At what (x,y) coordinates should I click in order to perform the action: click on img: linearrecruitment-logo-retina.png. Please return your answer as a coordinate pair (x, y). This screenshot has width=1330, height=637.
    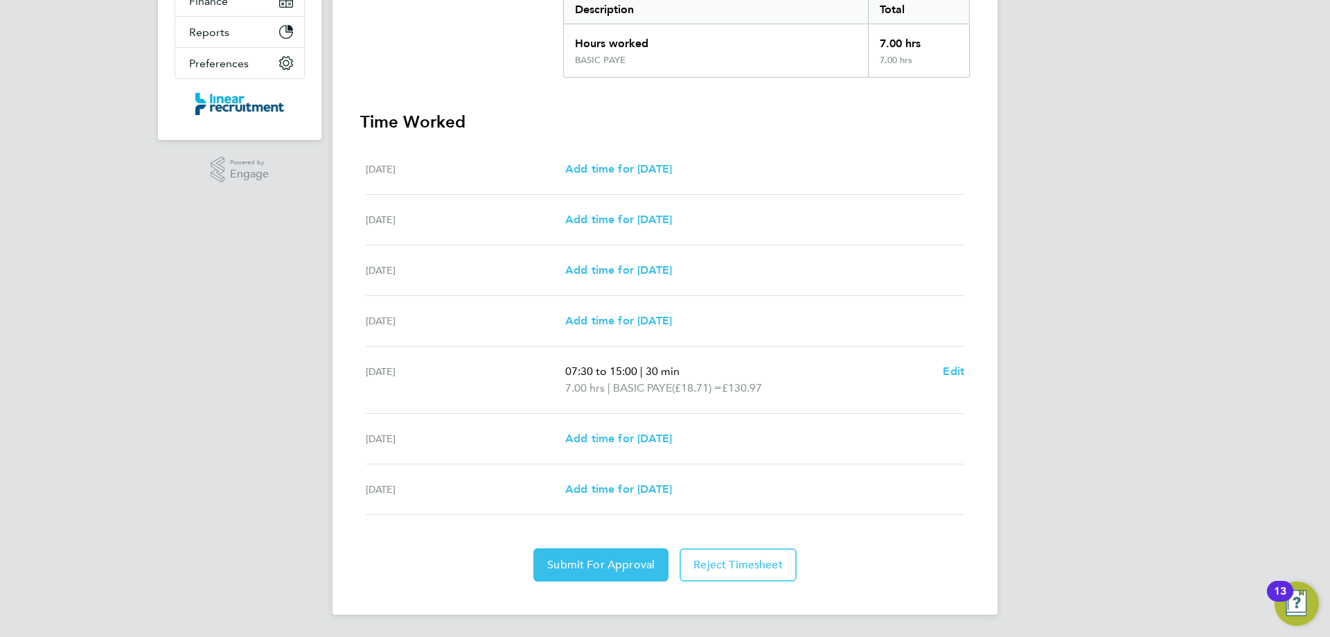
    Looking at the image, I should click on (240, 104).